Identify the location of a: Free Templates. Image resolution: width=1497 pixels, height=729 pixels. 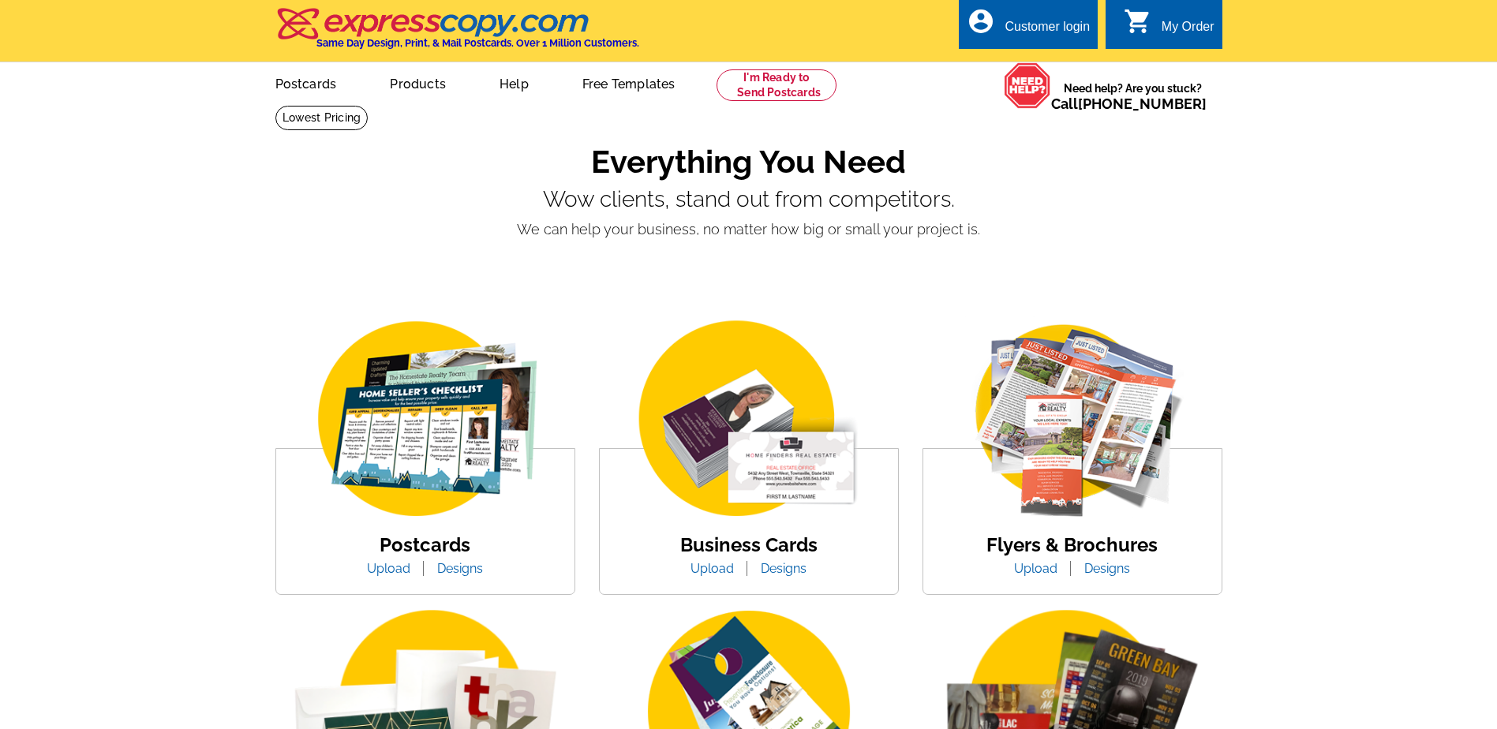
(629, 82).